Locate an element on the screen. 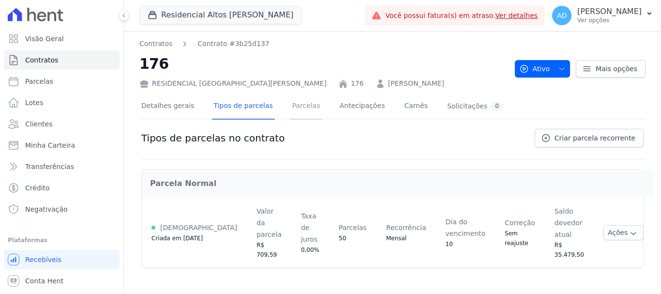 This screenshot has width=661, height=294. a: Conta Hent is located at coordinates (61, 280).